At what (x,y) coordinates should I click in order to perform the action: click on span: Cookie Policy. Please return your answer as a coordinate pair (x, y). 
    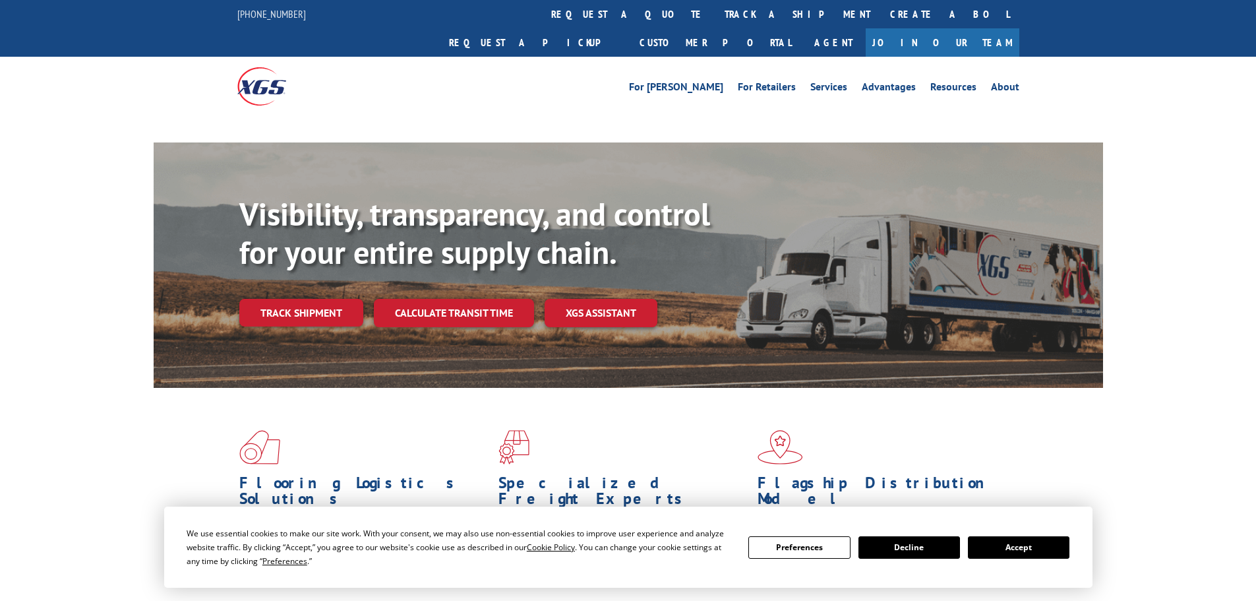
    Looking at the image, I should click on (550, 546).